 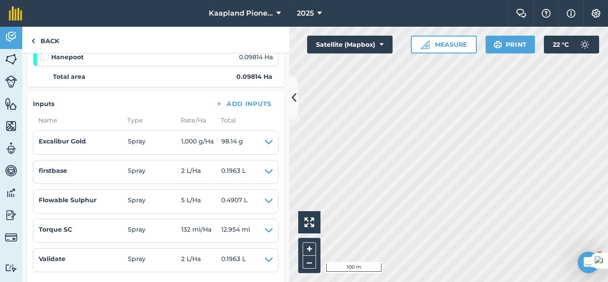 What do you see at coordinates (596, 13) in the screenshot?
I see `img: A cog icon` at bounding box center [596, 13].